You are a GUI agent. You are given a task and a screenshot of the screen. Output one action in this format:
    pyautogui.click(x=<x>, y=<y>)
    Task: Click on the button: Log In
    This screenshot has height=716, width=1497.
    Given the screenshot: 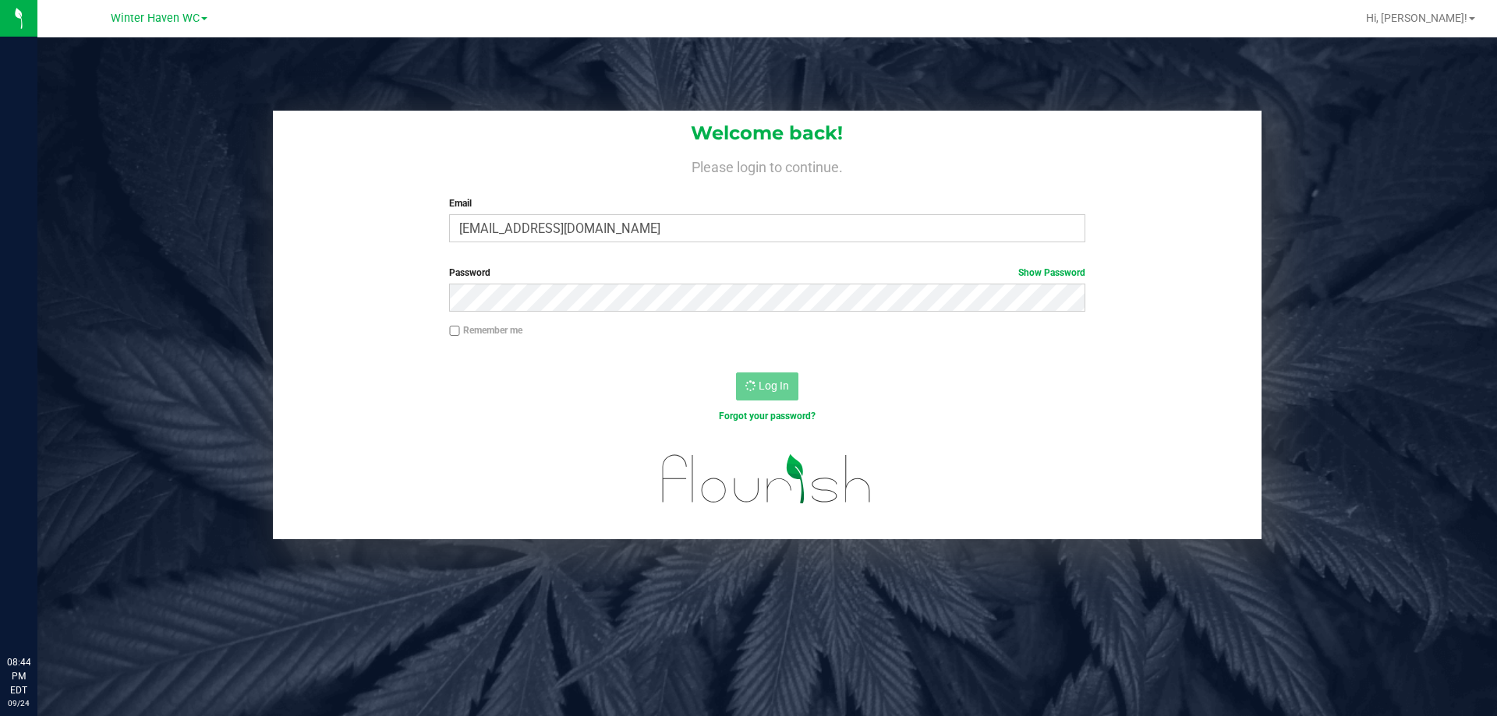 What is the action you would take?
    pyautogui.click(x=767, y=387)
    